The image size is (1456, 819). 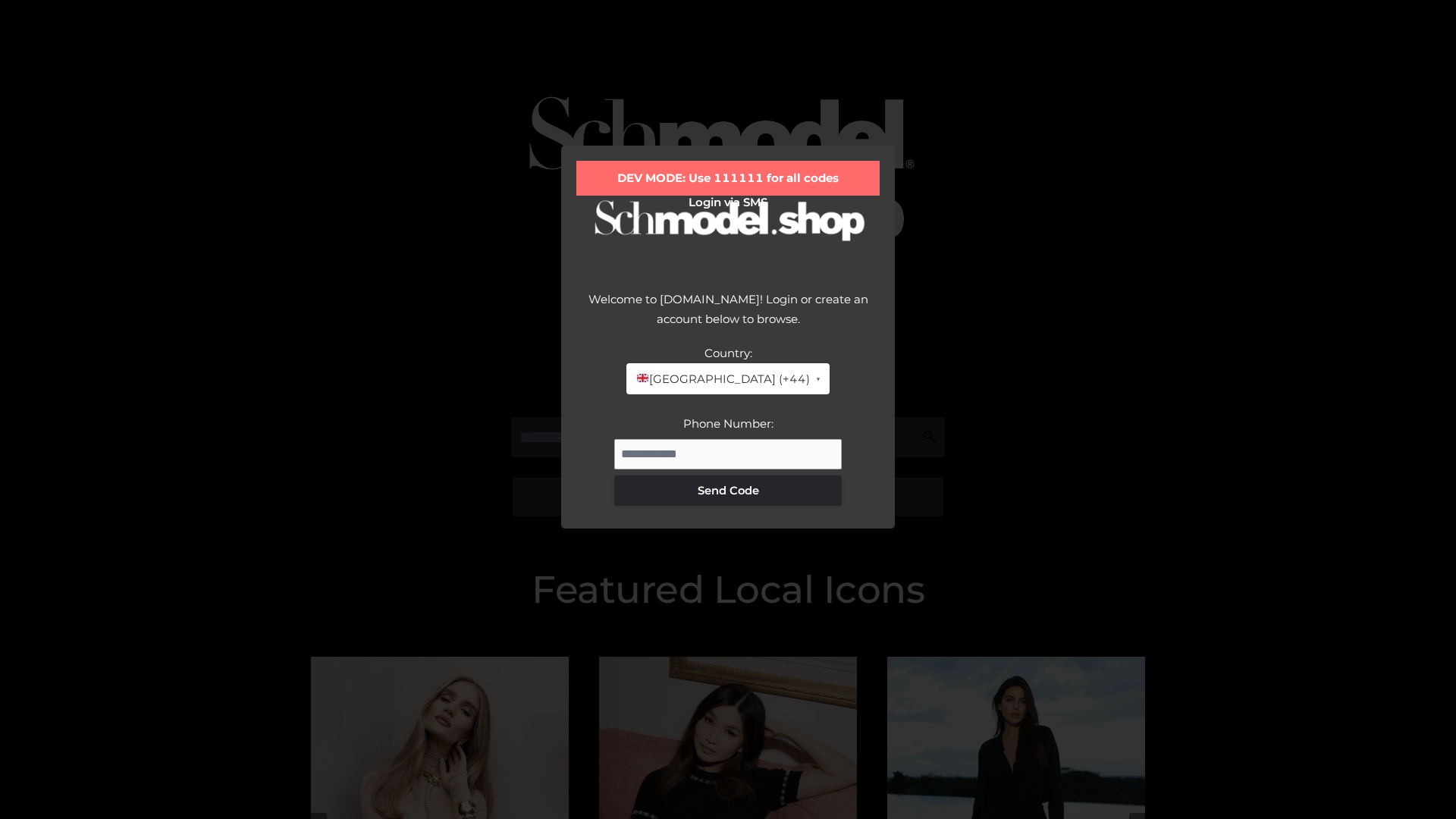 What do you see at coordinates (728, 178) in the screenshot?
I see `div: DEV MODE: Use 111111 for all codes` at bounding box center [728, 178].